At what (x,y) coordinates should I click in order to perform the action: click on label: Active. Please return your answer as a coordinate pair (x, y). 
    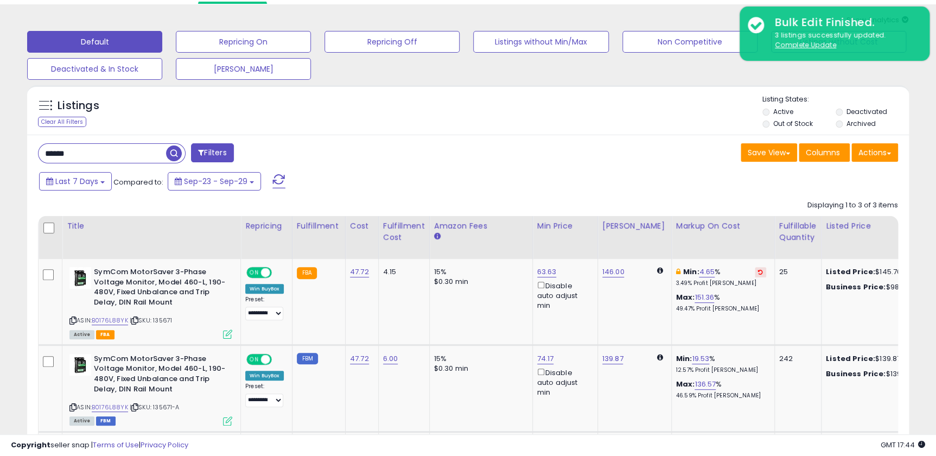
    Looking at the image, I should click on (782, 111).